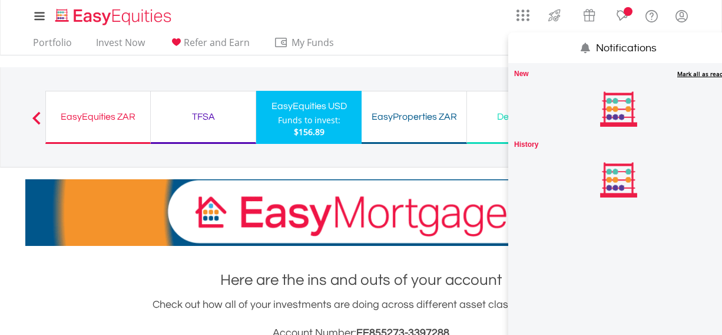 This screenshot has width=722, height=335. What do you see at coordinates (681, 16) in the screenshot?
I see `a: My Profile` at bounding box center [681, 16].